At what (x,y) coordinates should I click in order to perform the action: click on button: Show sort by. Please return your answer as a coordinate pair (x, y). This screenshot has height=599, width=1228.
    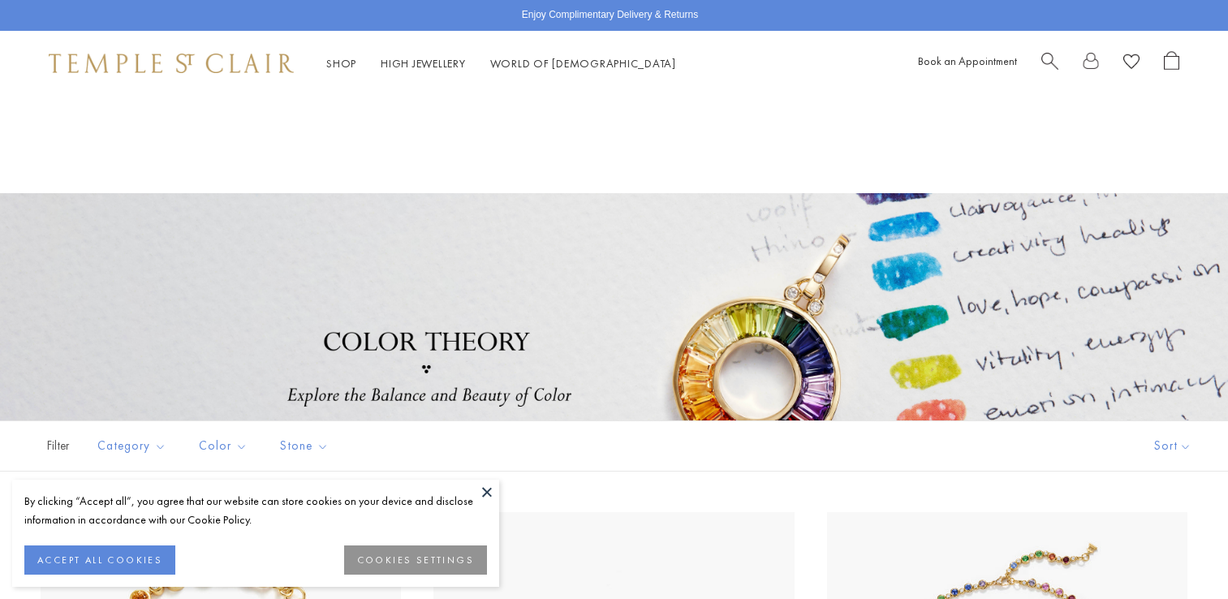
    Looking at the image, I should click on (1173, 446).